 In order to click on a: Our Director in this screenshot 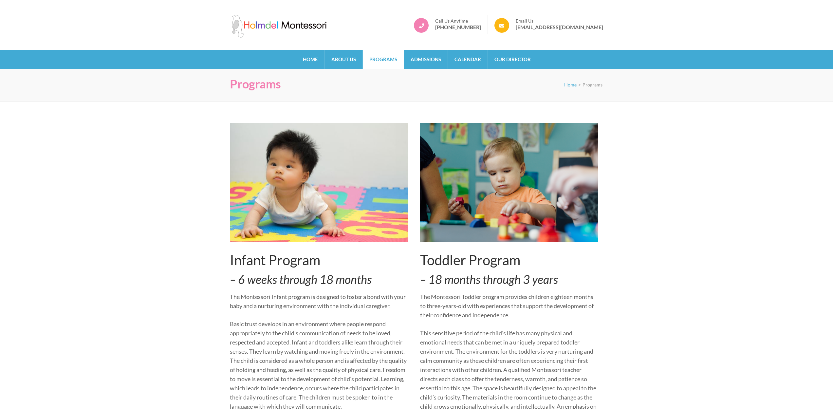, I will do `click(512, 59)`.